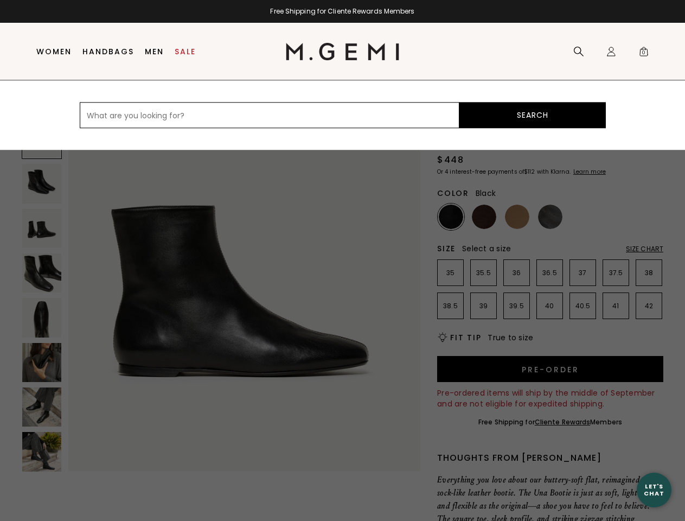  I want to click on div: Let's Chat, so click(654, 489).